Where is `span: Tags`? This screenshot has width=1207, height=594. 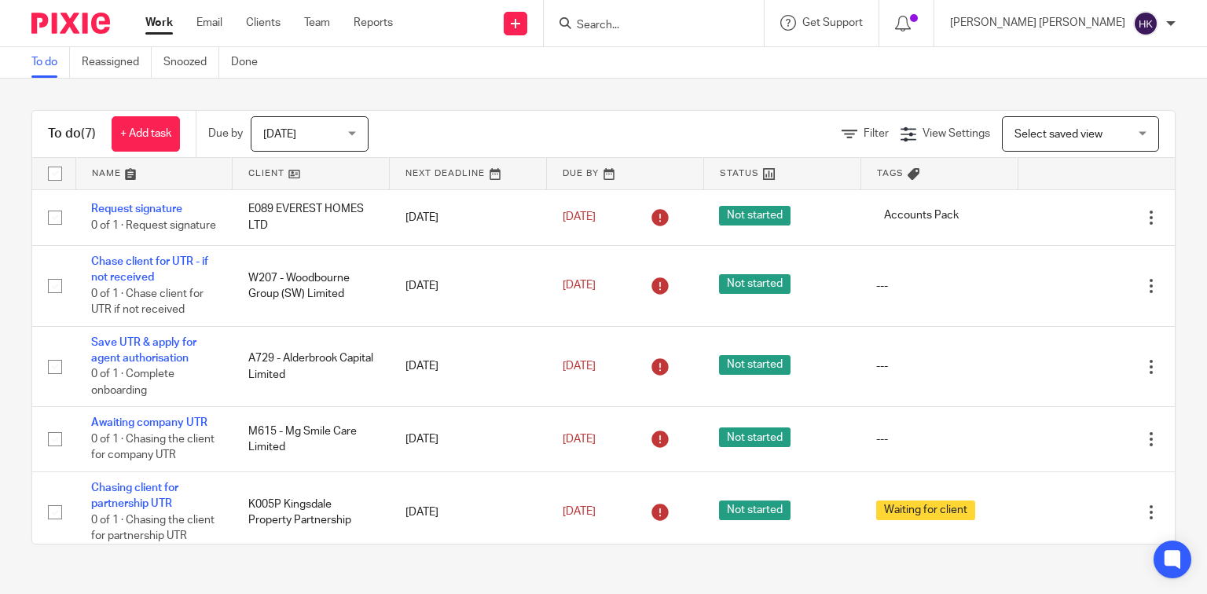 span: Tags is located at coordinates (891, 173).